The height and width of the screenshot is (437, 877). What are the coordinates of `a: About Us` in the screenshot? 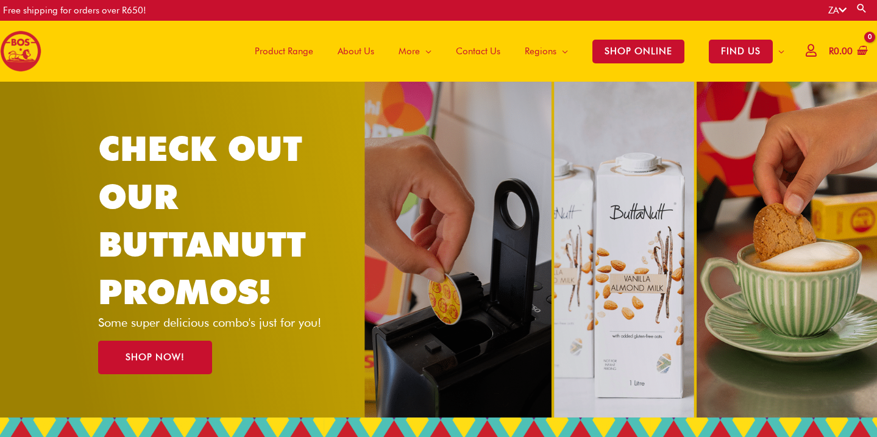 It's located at (356, 51).